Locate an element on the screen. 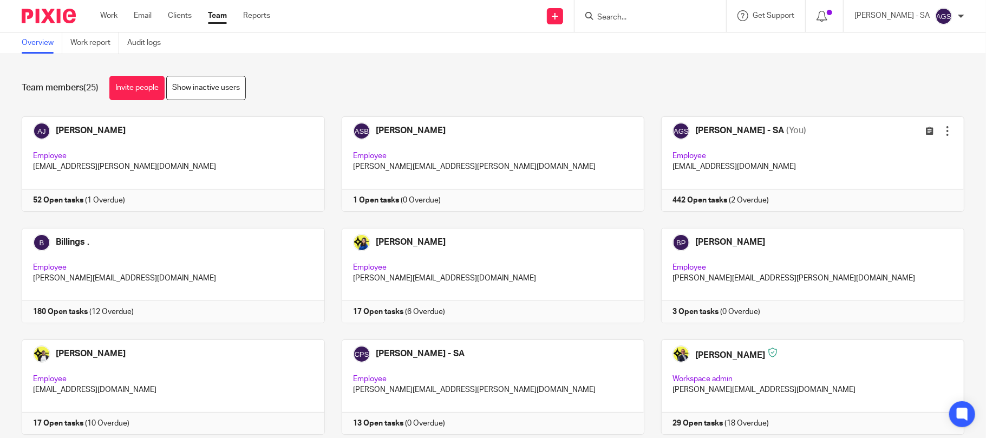 This screenshot has width=986, height=438. img: Pixie is located at coordinates (49, 16).